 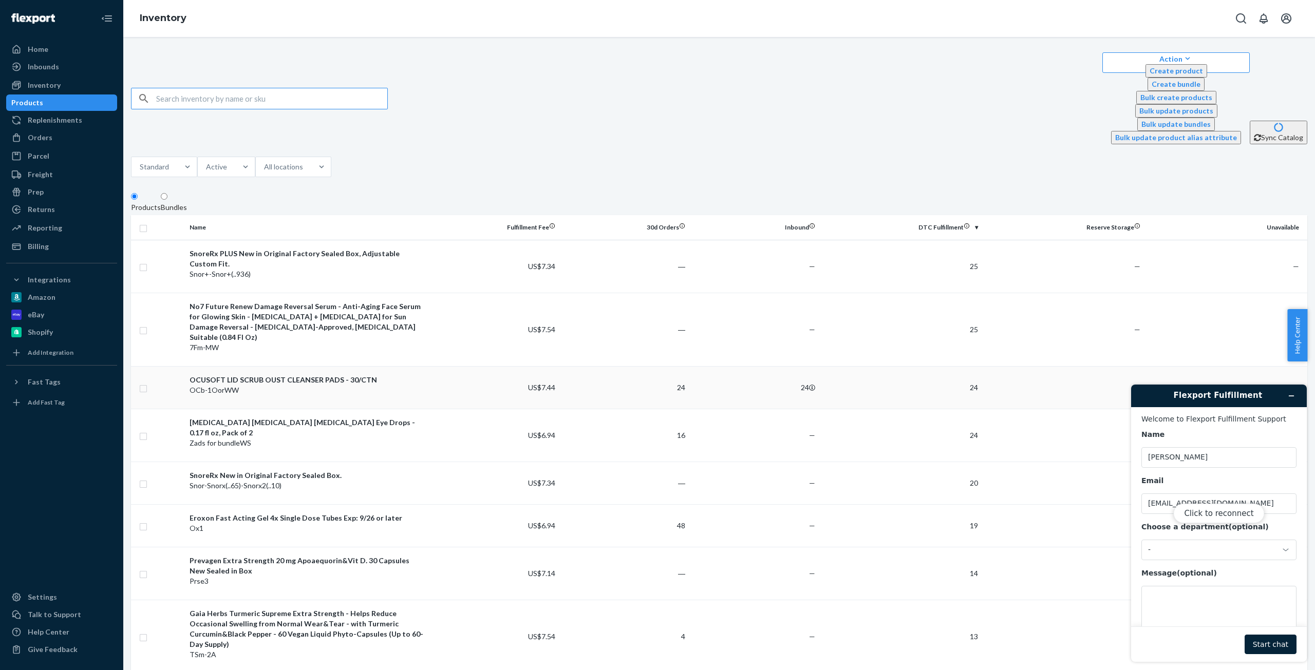 What do you see at coordinates (163, 18) in the screenshot?
I see `ol: breadcrumbs` at bounding box center [163, 18].